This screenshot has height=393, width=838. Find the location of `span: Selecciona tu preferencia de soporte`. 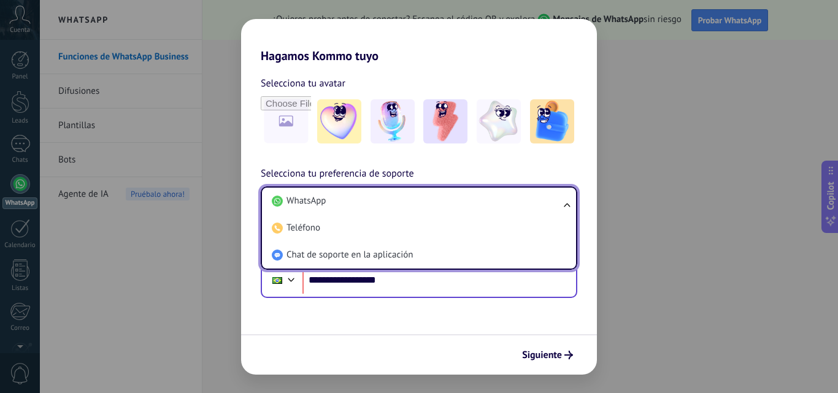

span: Selecciona tu preferencia de soporte is located at coordinates (337, 174).